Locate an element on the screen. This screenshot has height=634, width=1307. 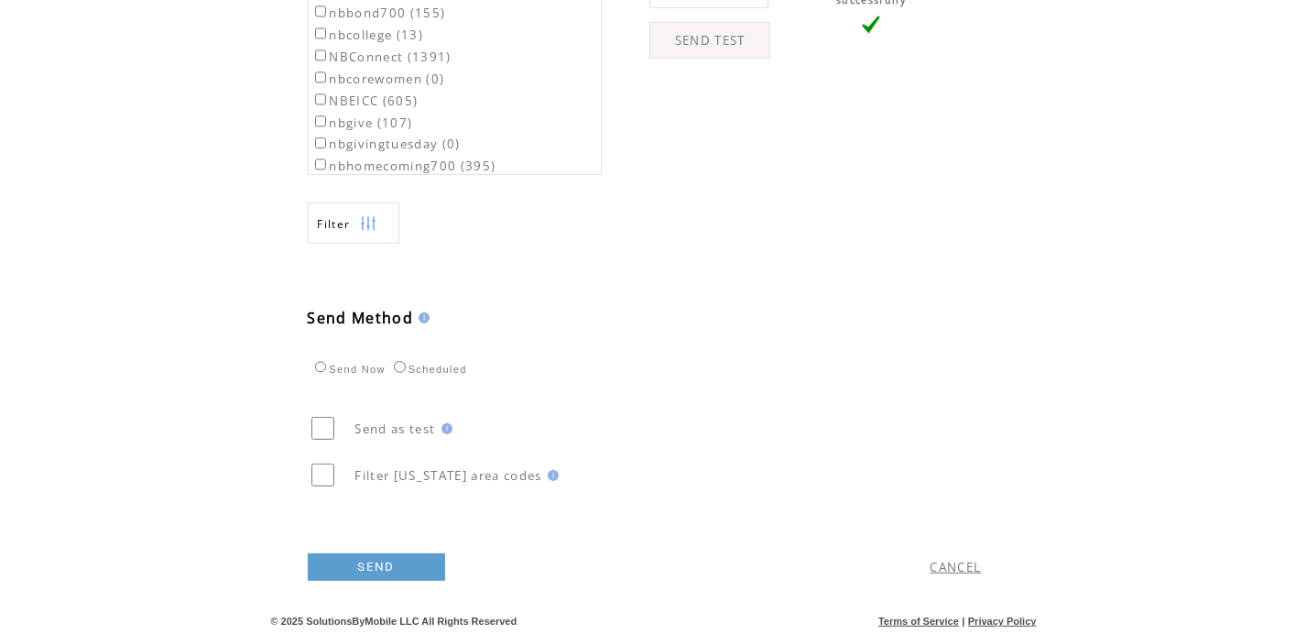
a: Terms of Service is located at coordinates (918, 621).